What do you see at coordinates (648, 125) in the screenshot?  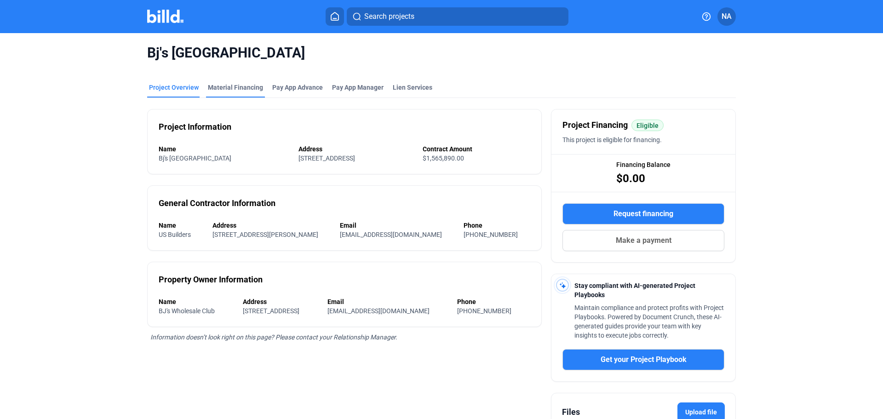 I see `mat-chip: Eligible` at bounding box center [648, 125].